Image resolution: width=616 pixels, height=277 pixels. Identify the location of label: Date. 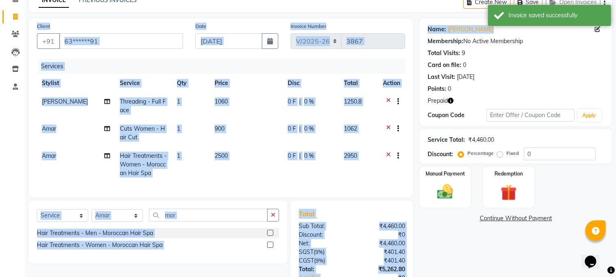
(201, 26).